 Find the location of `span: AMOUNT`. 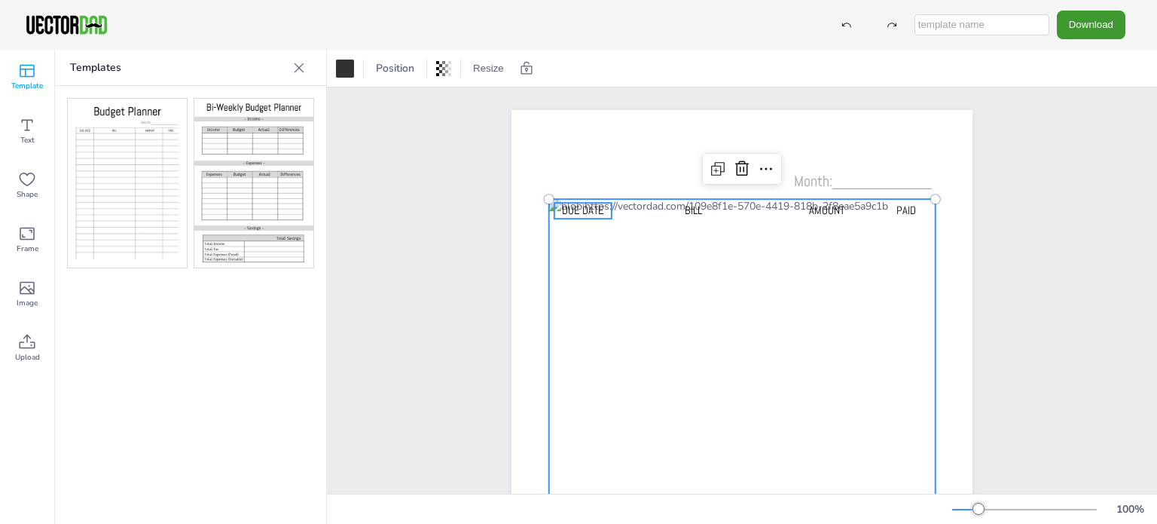

span: AMOUNT is located at coordinates (826, 210).